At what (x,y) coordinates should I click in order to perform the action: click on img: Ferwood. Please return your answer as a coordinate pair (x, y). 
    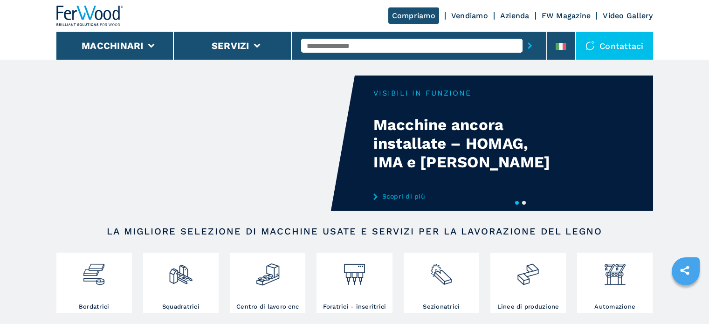
    Looking at the image, I should click on (90, 16).